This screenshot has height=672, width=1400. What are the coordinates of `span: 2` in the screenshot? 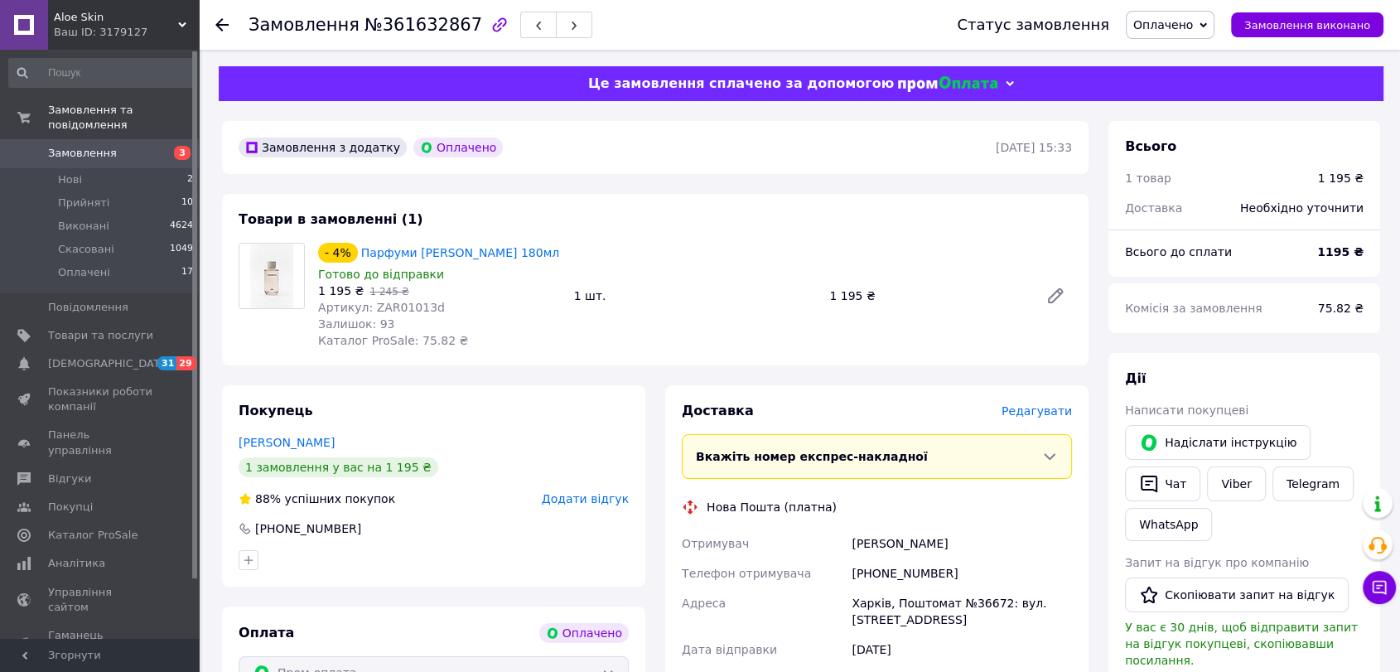 It's located at (190, 180).